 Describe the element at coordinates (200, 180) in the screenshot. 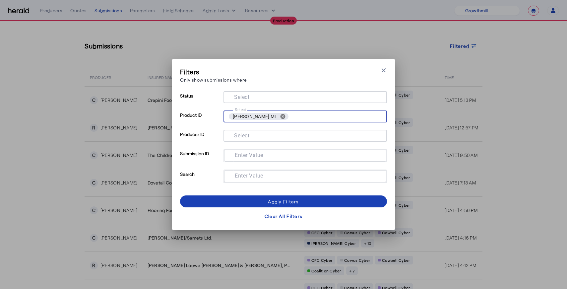

I see `p: Search` at that location.